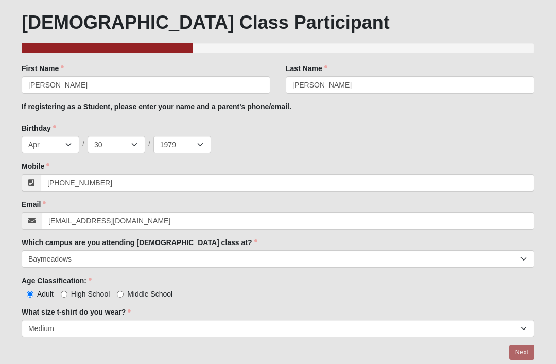 The width and height of the screenshot is (556, 364). Describe the element at coordinates (36, 166) in the screenshot. I see `label: Mobile` at that location.